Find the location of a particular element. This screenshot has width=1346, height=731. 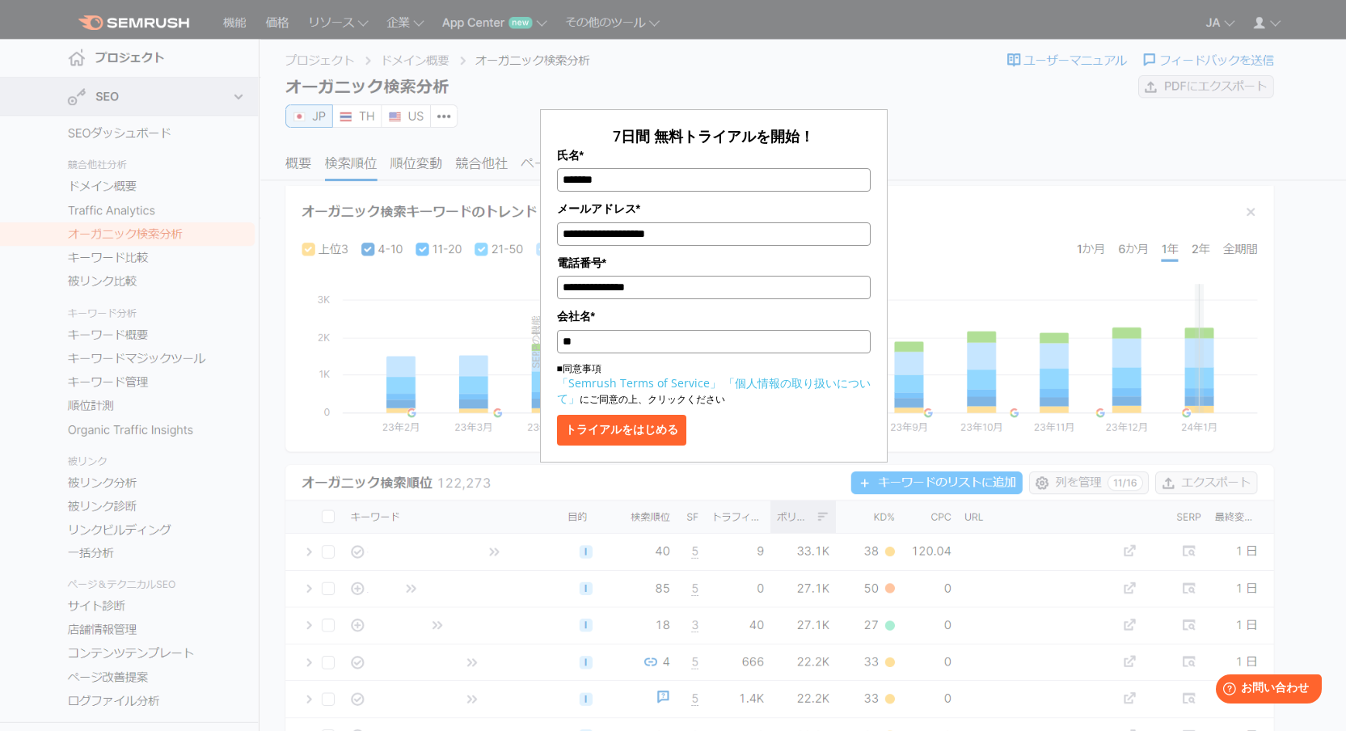

label: メールアドレス* is located at coordinates (714, 209).